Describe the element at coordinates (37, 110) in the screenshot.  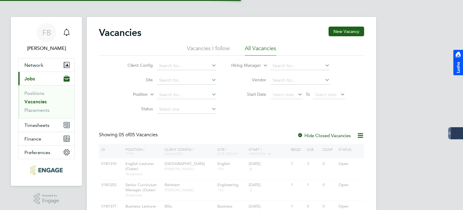
I see `a: Placements` at that location.